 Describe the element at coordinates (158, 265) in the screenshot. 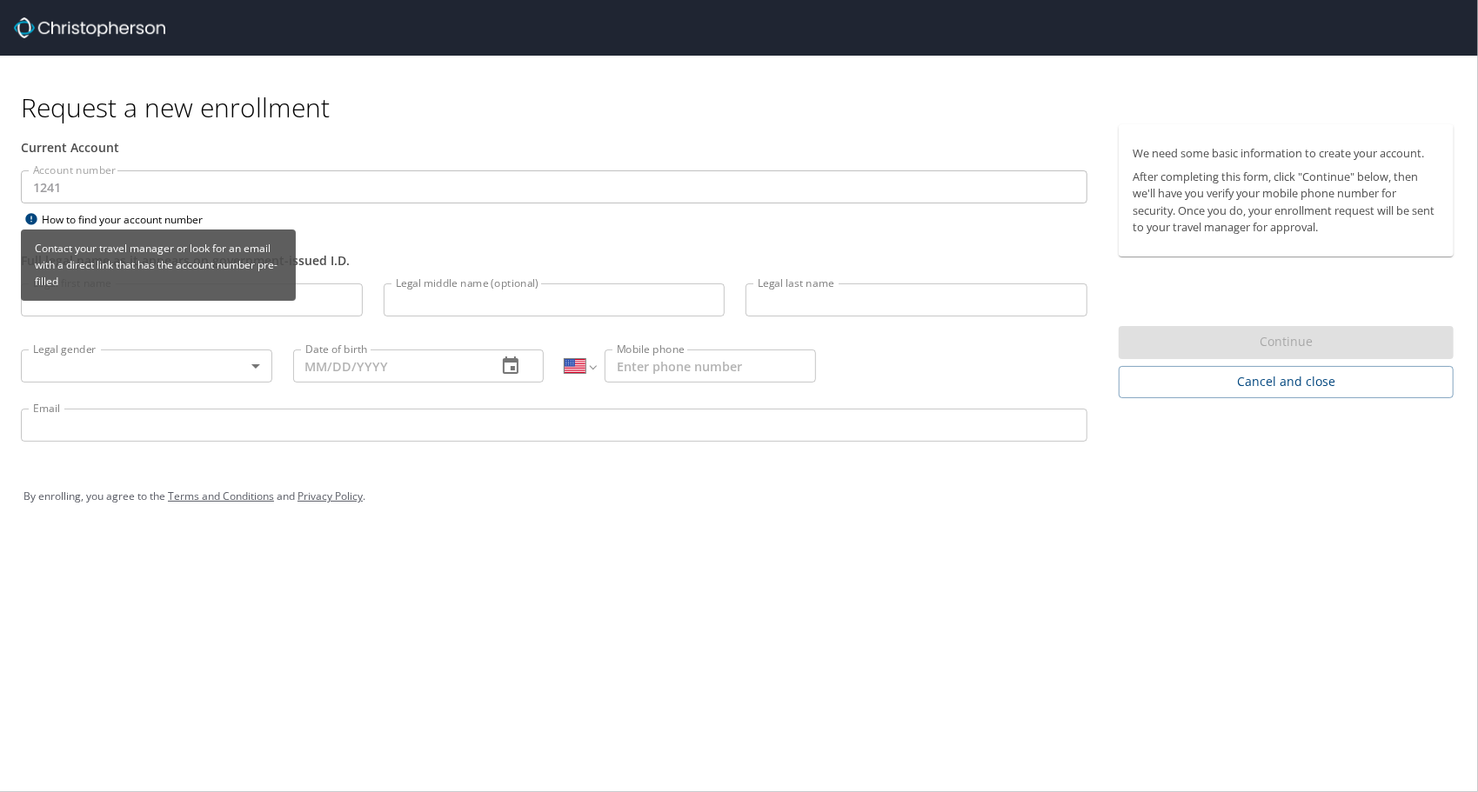

I see `p: Contact your travel manager or look for an email with a direct link that has the account number p...` at that location.